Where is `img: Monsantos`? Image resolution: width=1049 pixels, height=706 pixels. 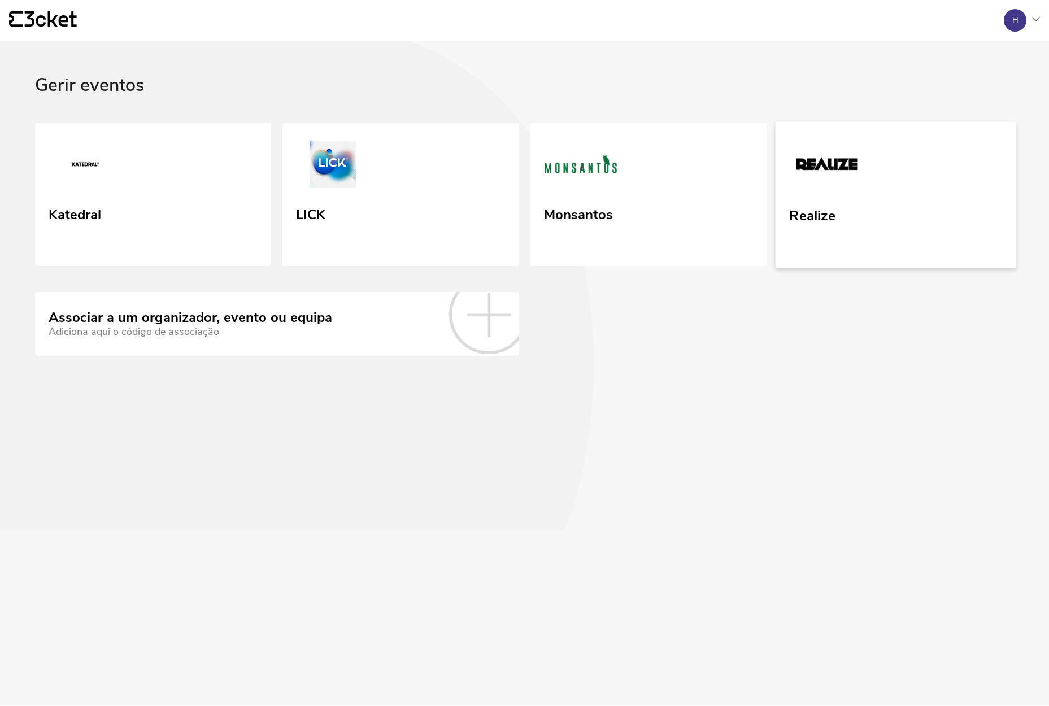
img: Monsantos is located at coordinates (581, 167).